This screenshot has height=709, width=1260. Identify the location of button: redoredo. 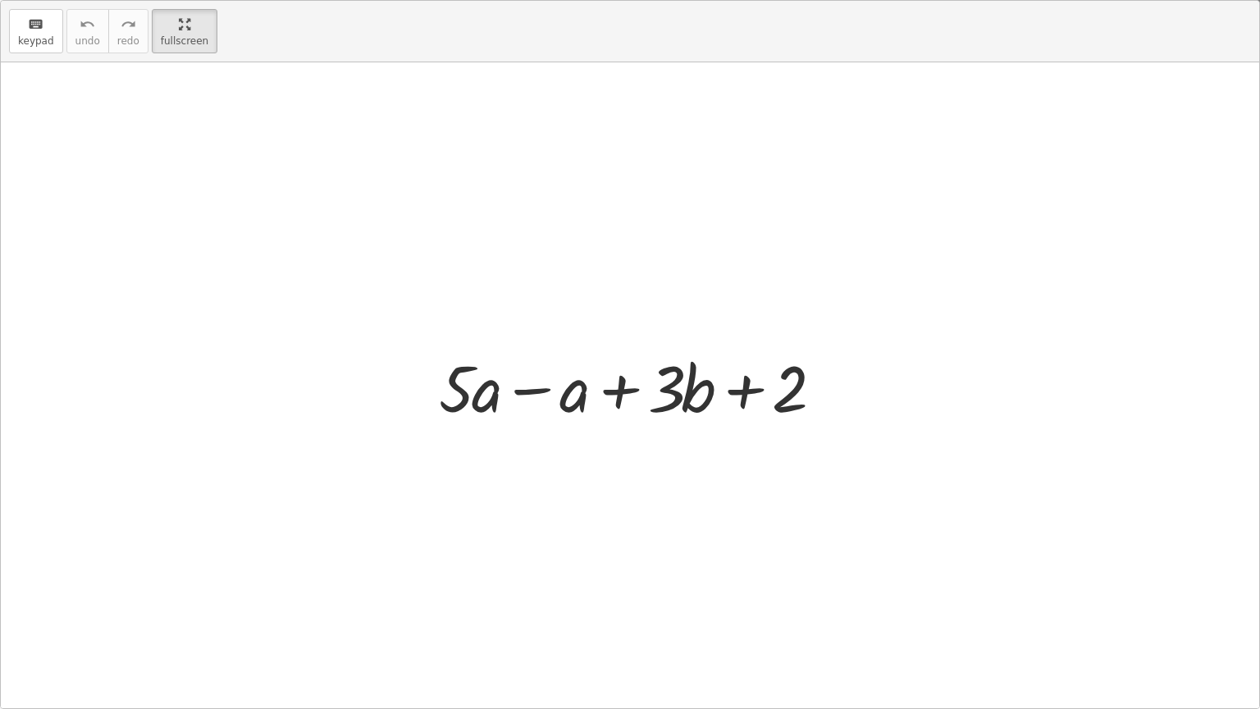
(128, 31).